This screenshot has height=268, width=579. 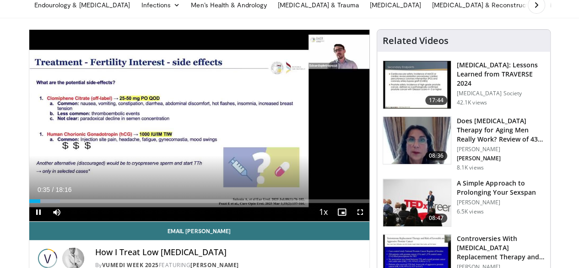 I want to click on button: Pause, so click(x=38, y=212).